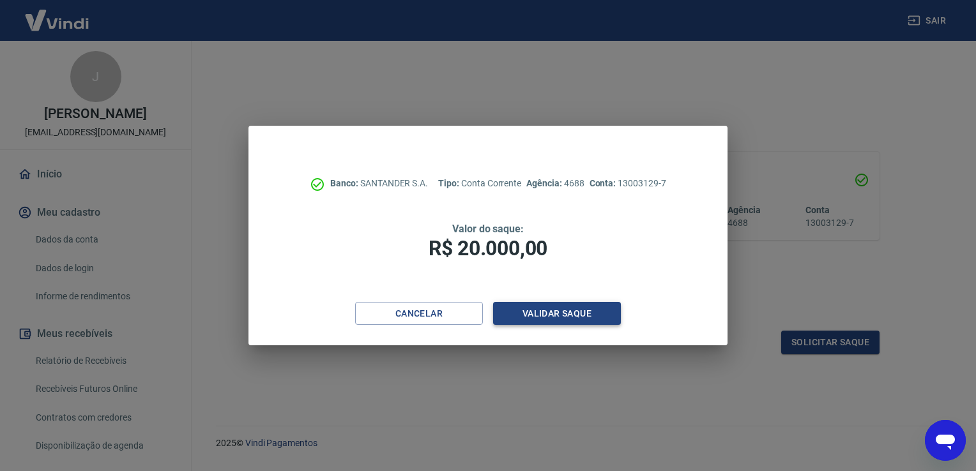 This screenshot has width=976, height=471. What do you see at coordinates (488, 248) in the screenshot?
I see `span: R$ 20.000,00` at bounding box center [488, 248].